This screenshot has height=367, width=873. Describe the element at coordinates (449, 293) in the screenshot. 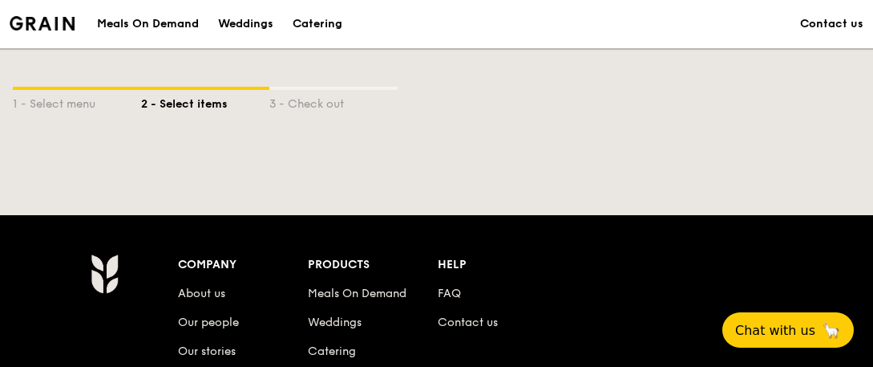

I see `a: FAQ` at that location.